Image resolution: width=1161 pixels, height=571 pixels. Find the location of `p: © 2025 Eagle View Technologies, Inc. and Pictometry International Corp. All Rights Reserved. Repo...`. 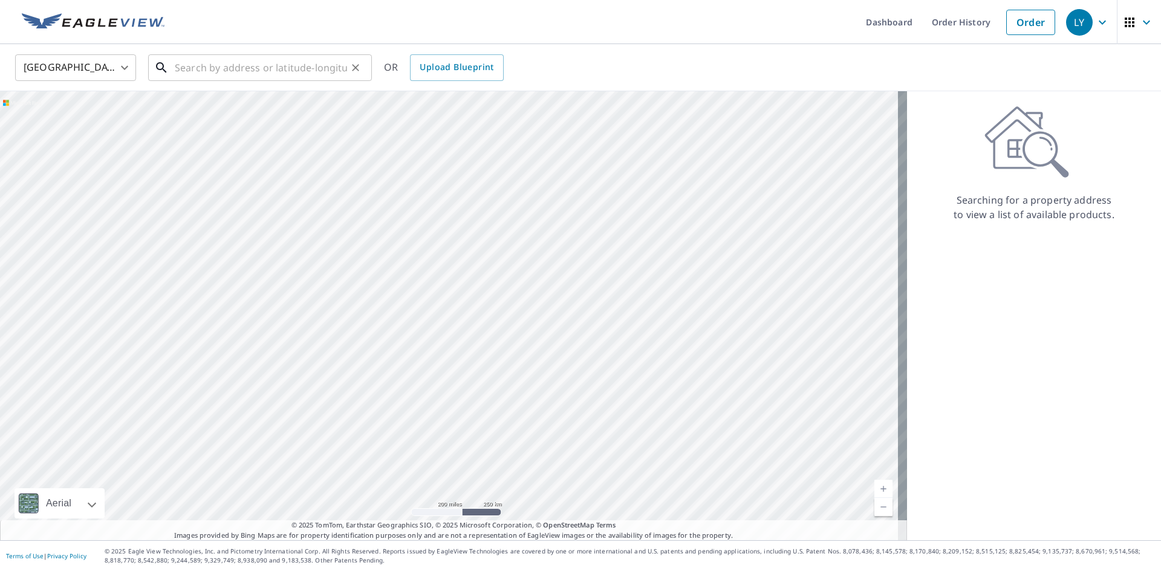

p: © 2025 Eagle View Technologies, Inc. and Pictometry International Corp. All Rights Reserved. Repo... is located at coordinates (629, 556).